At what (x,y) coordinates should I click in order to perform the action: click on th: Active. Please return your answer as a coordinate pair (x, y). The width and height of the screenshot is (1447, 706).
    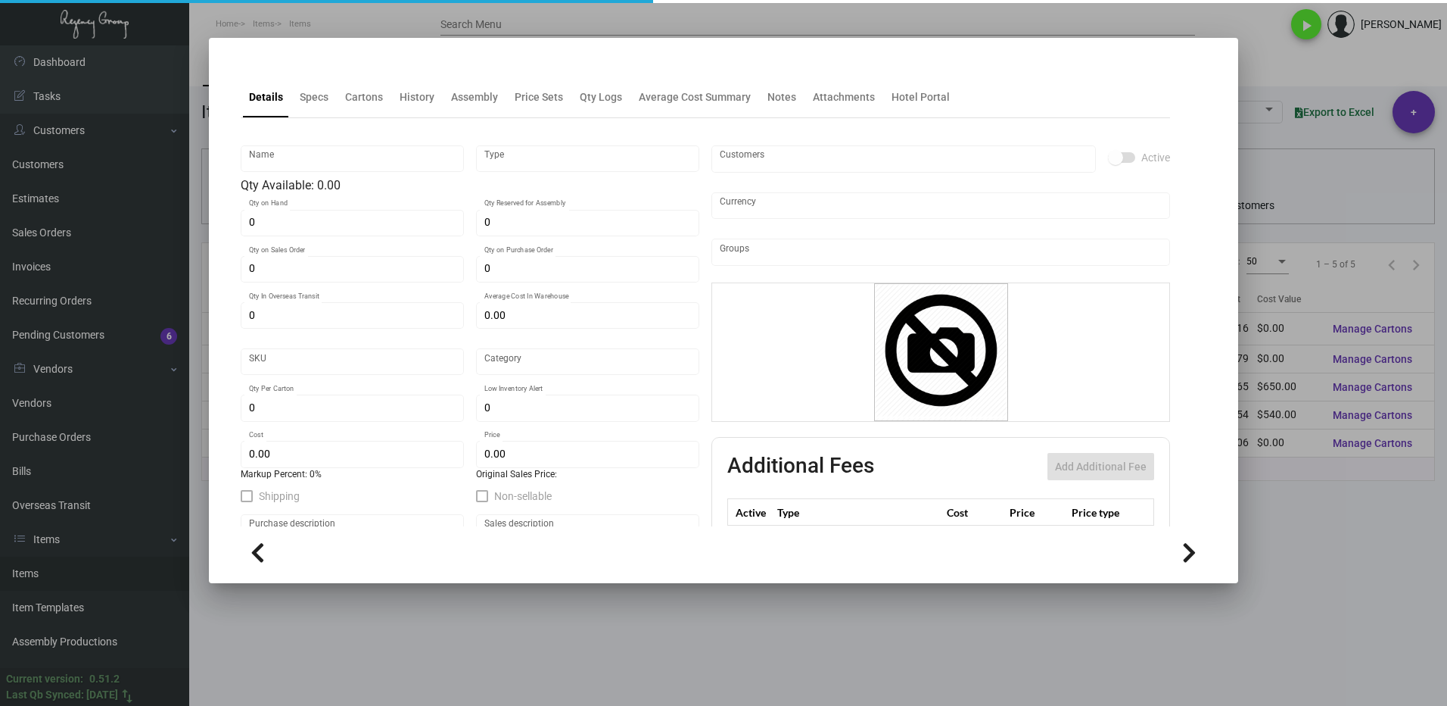
    Looking at the image, I should click on (751, 512).